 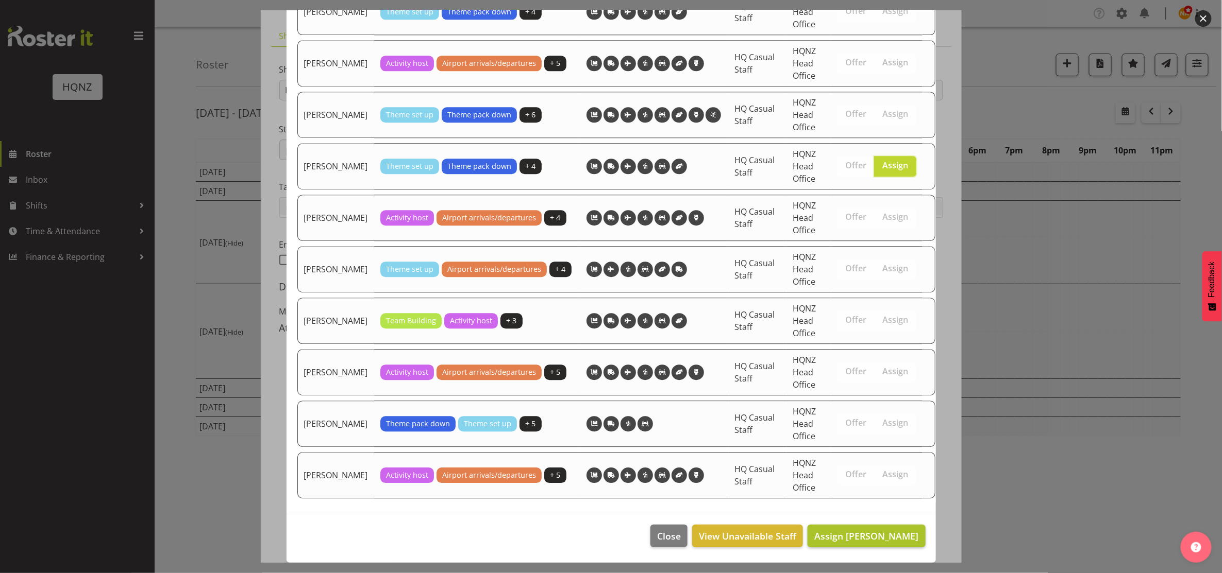 What do you see at coordinates (747, 536) in the screenshot?
I see `span: View Unavailable Staff` at bounding box center [747, 536].